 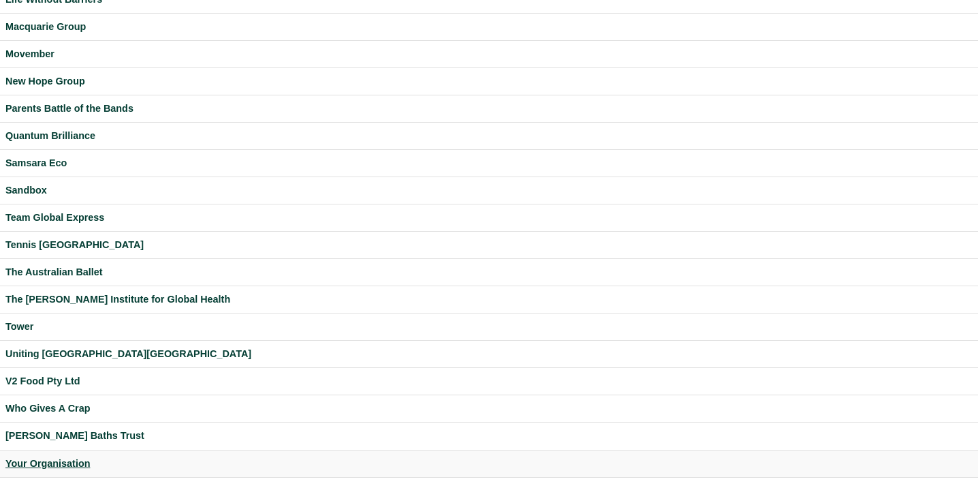 I want to click on div: Movember, so click(x=489, y=54).